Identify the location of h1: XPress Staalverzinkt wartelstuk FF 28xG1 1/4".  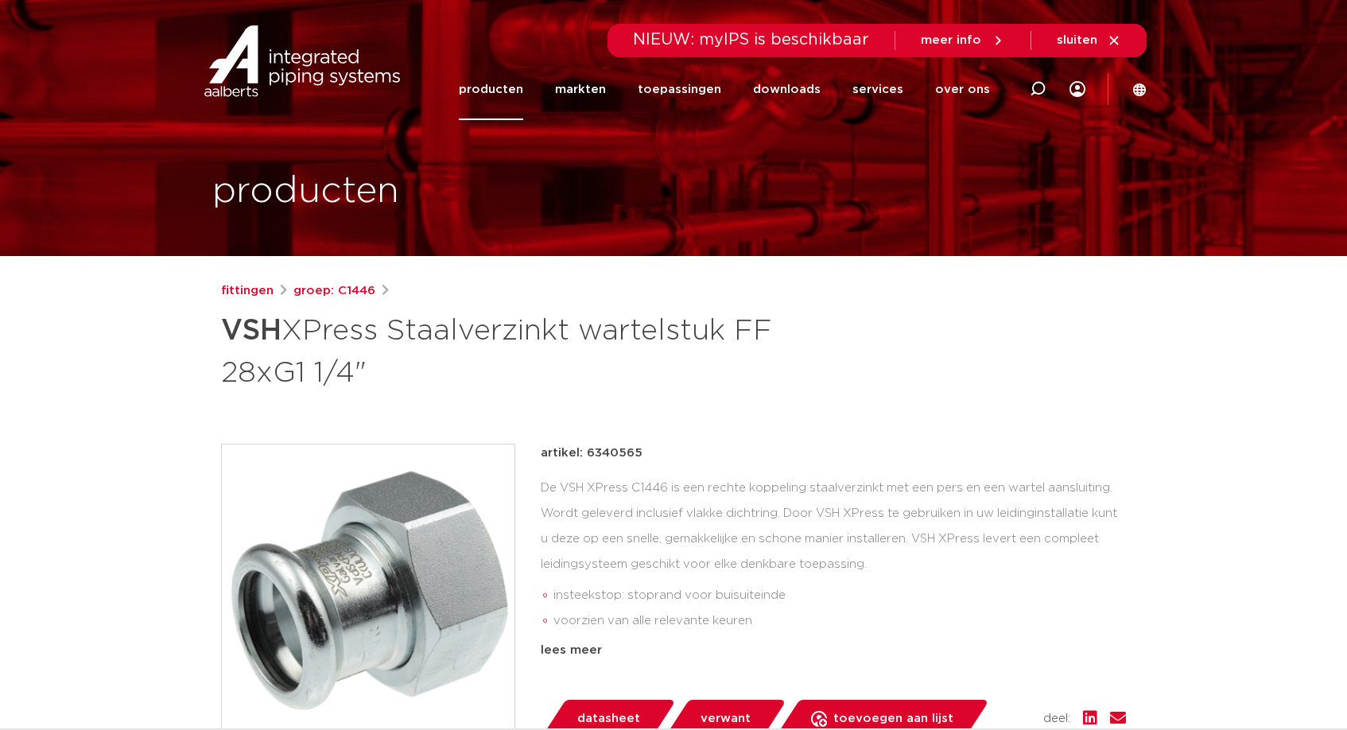
(519, 350).